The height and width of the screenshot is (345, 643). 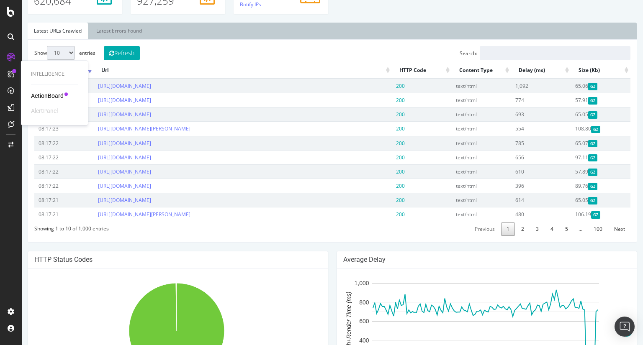 What do you see at coordinates (519, 186) in the screenshot?
I see `td: 396` at bounding box center [519, 186].